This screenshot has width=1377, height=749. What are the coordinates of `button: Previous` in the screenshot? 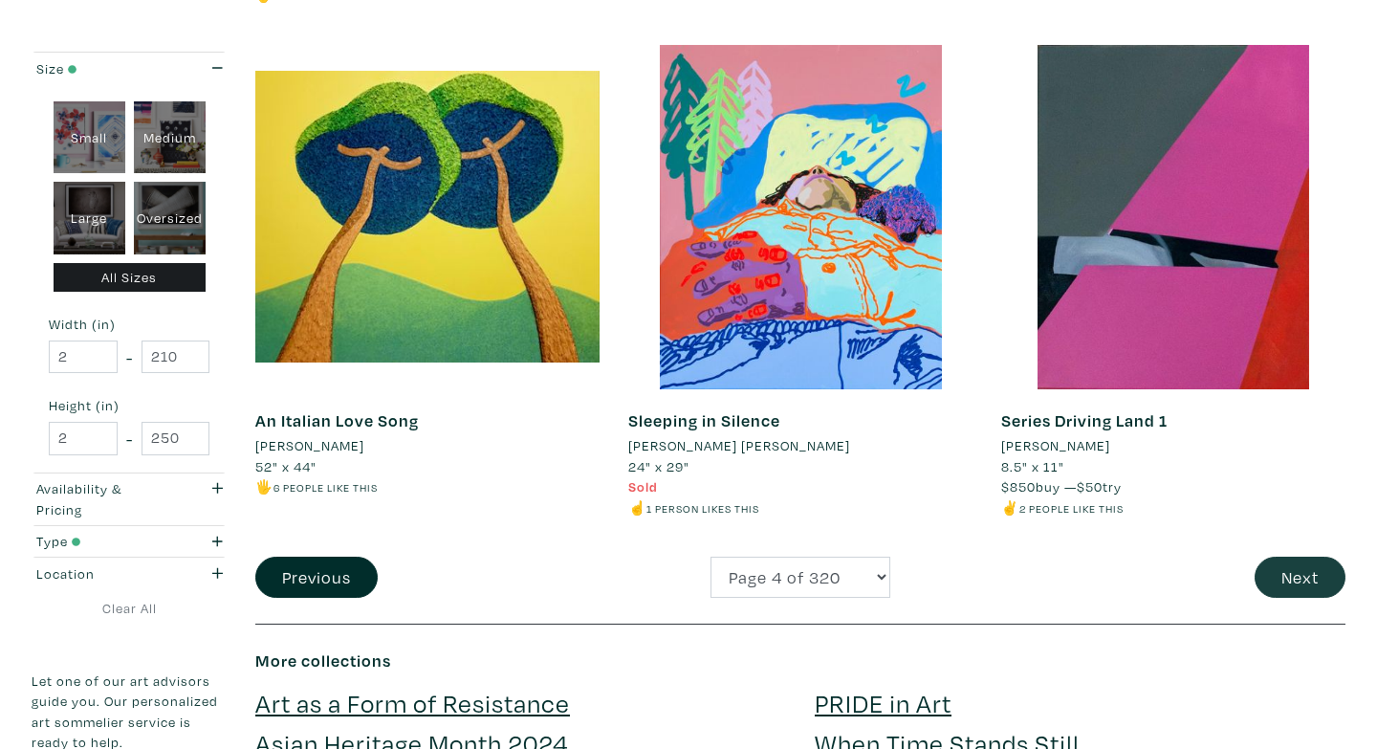 It's located at (317, 577).